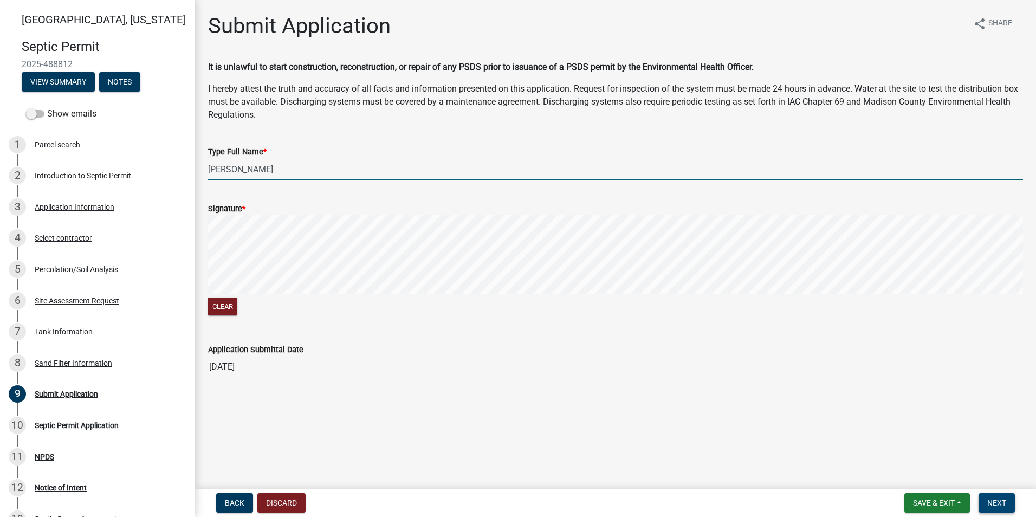 The height and width of the screenshot is (517, 1036). What do you see at coordinates (235, 503) in the screenshot?
I see `span: Back` at bounding box center [235, 503].